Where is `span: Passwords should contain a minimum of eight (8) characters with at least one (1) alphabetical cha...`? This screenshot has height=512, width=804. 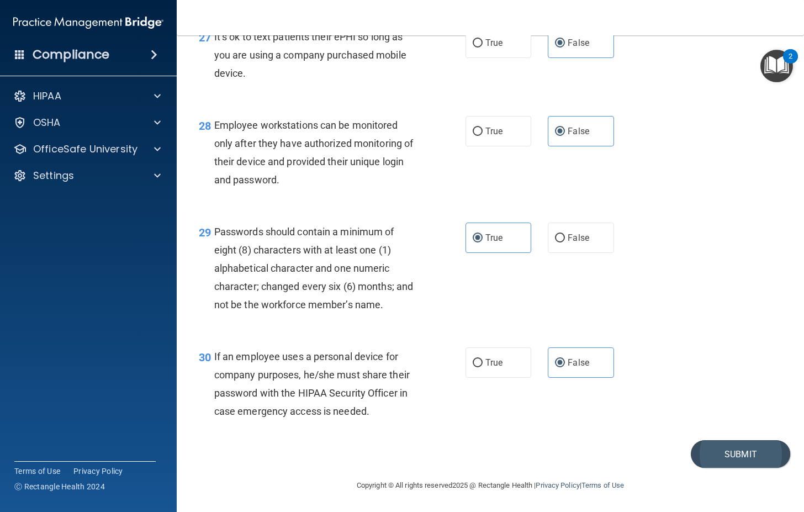
span: Passwords should contain a minimum of eight (8) characters with at least one (1) alphabetical cha... is located at coordinates (314, 268).